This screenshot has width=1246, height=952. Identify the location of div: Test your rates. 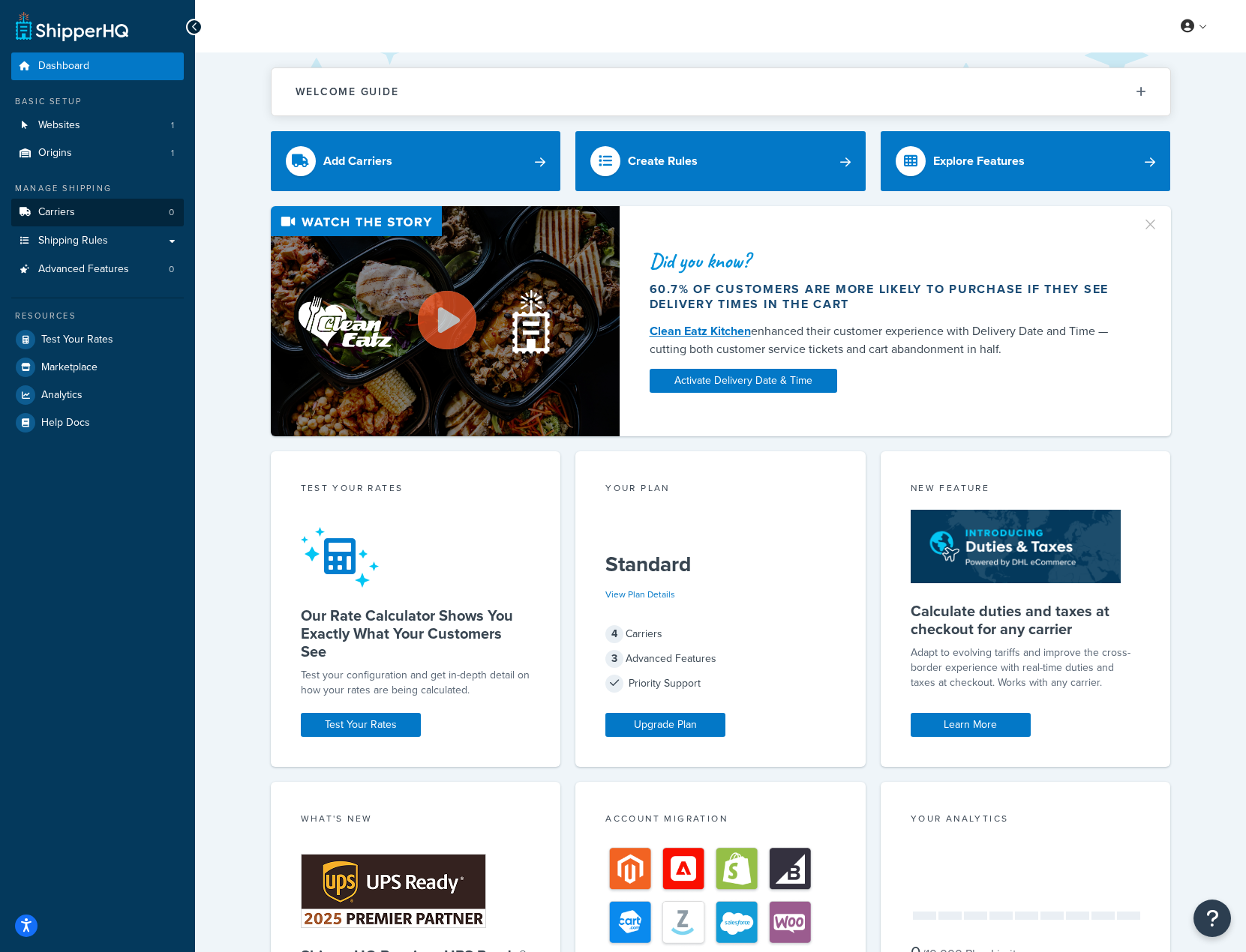
(416, 490).